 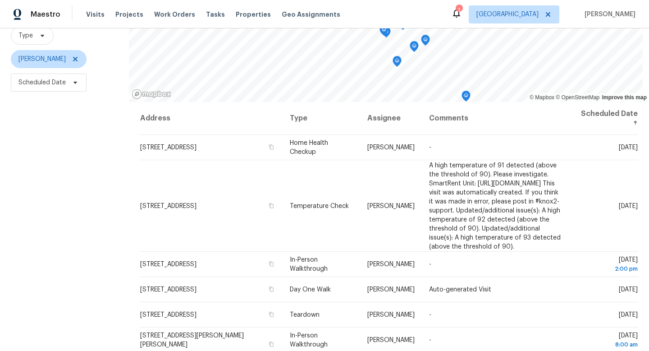 What do you see at coordinates (216, 14) in the screenshot?
I see `span: Tasks` at bounding box center [216, 14].